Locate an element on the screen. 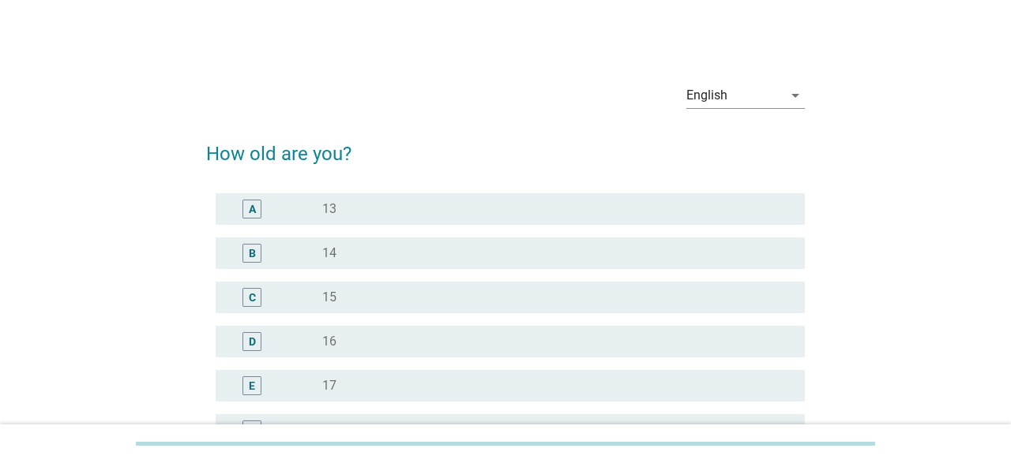  i: arrow_drop_down is located at coordinates (795, 96).